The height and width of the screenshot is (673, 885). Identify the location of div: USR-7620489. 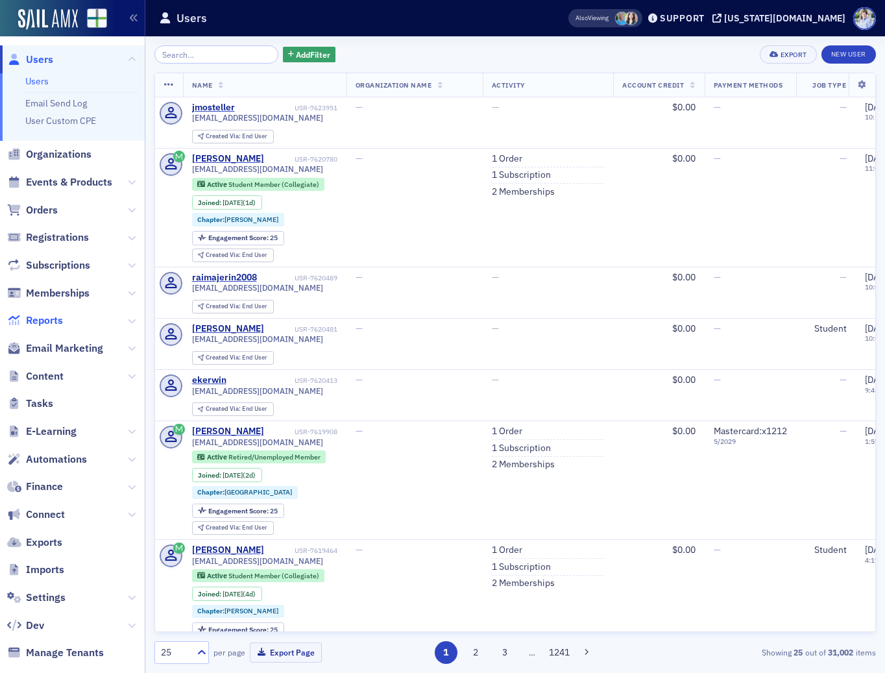
(298, 278).